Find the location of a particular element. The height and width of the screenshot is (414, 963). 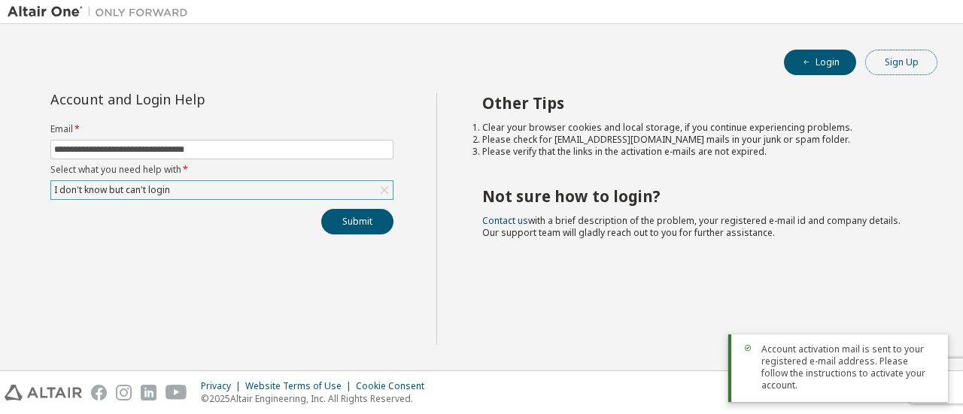

button: Submit is located at coordinates (357, 222).